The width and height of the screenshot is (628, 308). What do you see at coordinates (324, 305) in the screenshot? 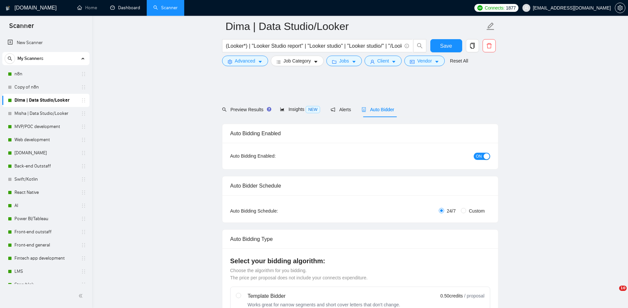
I see `div: Works great for narrow segments and short cover letters that don't change.` at bounding box center [324, 305].